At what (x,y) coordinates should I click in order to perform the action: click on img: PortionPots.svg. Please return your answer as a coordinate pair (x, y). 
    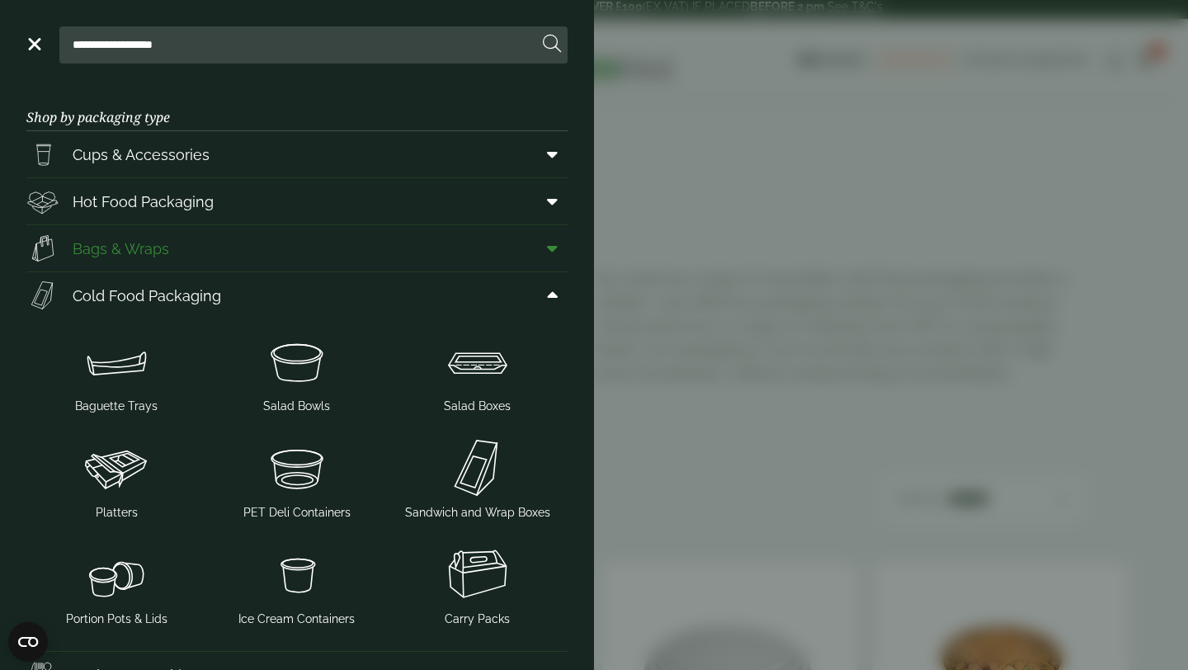
    Looking at the image, I should click on (116, 574).